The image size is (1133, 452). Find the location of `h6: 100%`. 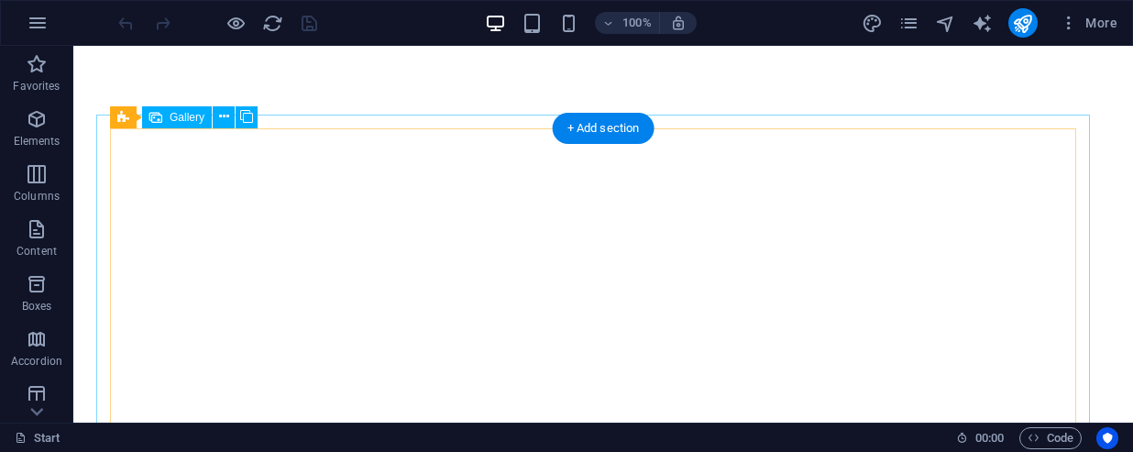

h6: 100% is located at coordinates (637, 23).